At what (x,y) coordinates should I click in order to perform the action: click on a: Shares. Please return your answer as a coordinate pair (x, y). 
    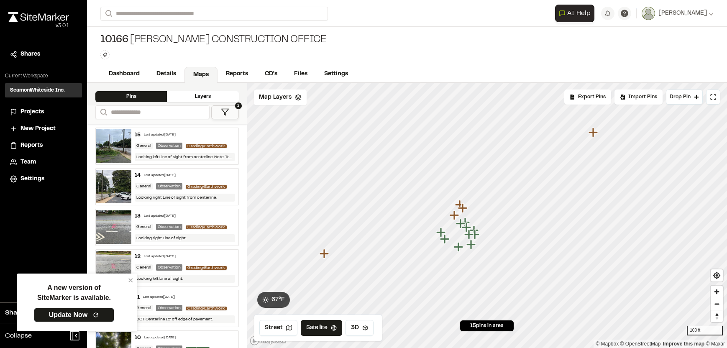
    Looking at the image, I should click on (44, 54).